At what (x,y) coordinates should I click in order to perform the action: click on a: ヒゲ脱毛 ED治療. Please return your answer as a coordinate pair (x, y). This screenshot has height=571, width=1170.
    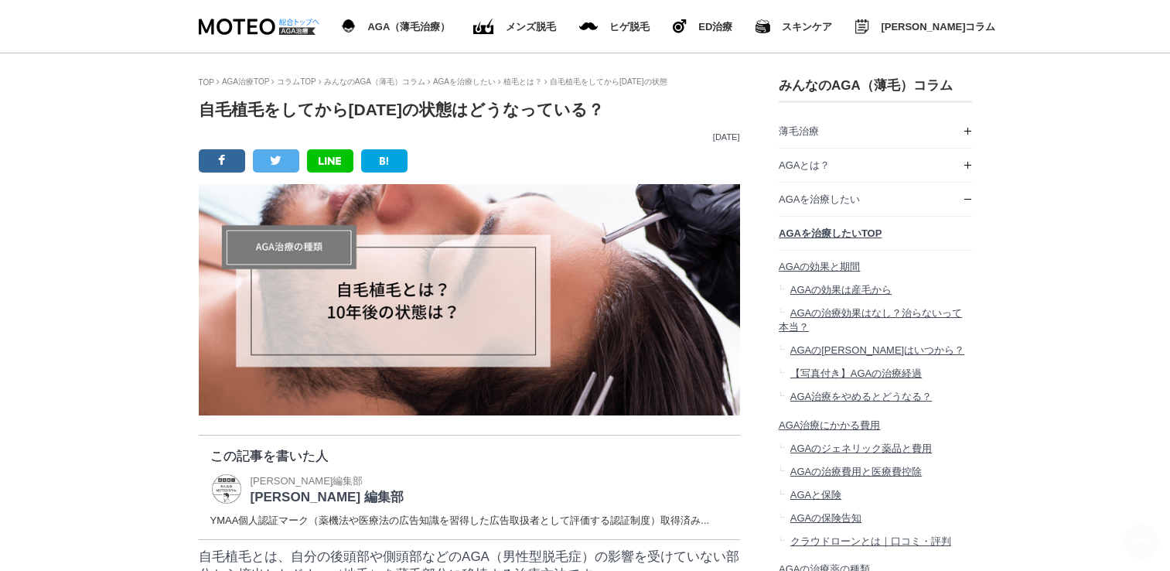
    Looking at the image, I should click on (702, 26).